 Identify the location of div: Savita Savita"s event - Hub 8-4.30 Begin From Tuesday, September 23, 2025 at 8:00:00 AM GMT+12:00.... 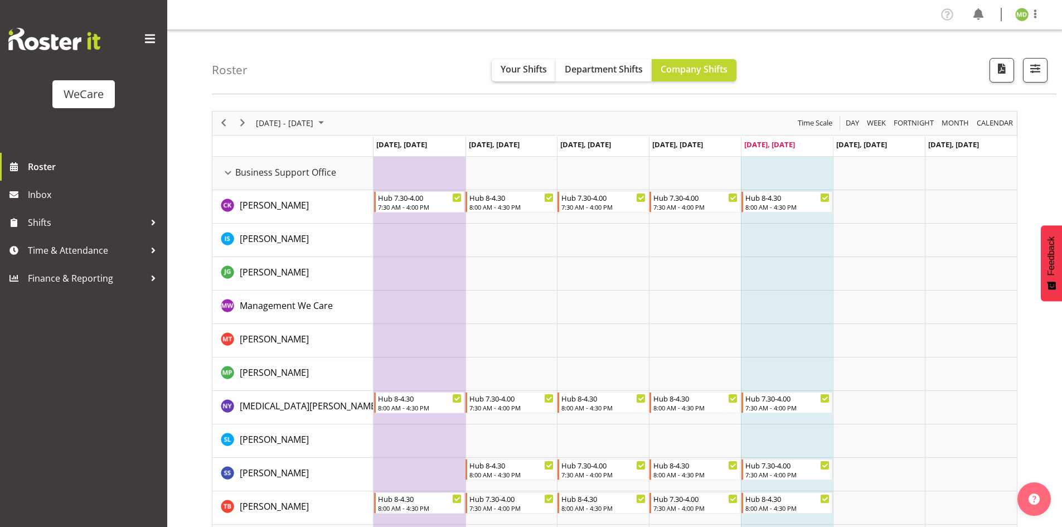
(511, 470).